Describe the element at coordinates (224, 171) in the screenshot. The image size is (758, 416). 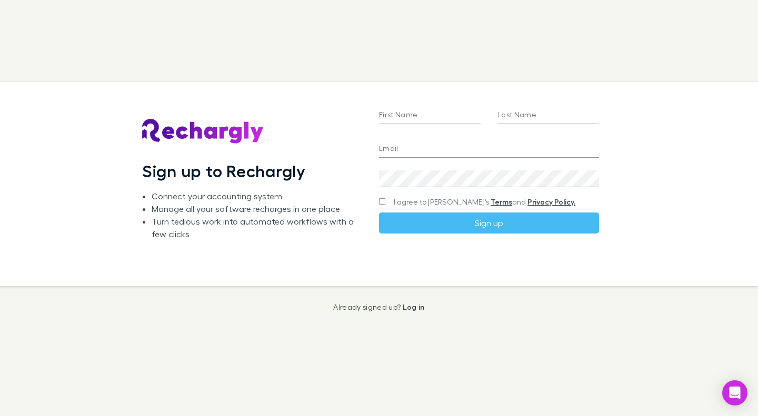
I see `h1: Sign up to Rechargly` at that location.